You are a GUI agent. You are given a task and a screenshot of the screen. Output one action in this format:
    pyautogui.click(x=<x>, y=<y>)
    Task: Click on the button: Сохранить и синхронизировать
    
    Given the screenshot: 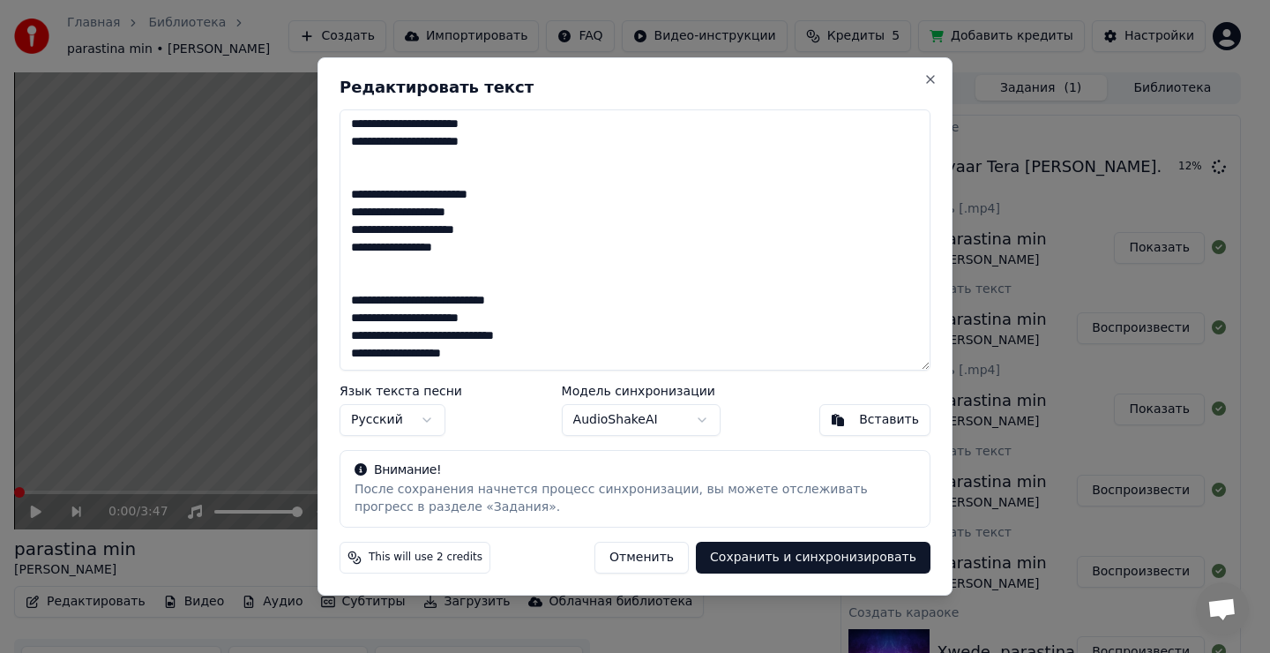 What is the action you would take?
    pyautogui.click(x=813, y=558)
    